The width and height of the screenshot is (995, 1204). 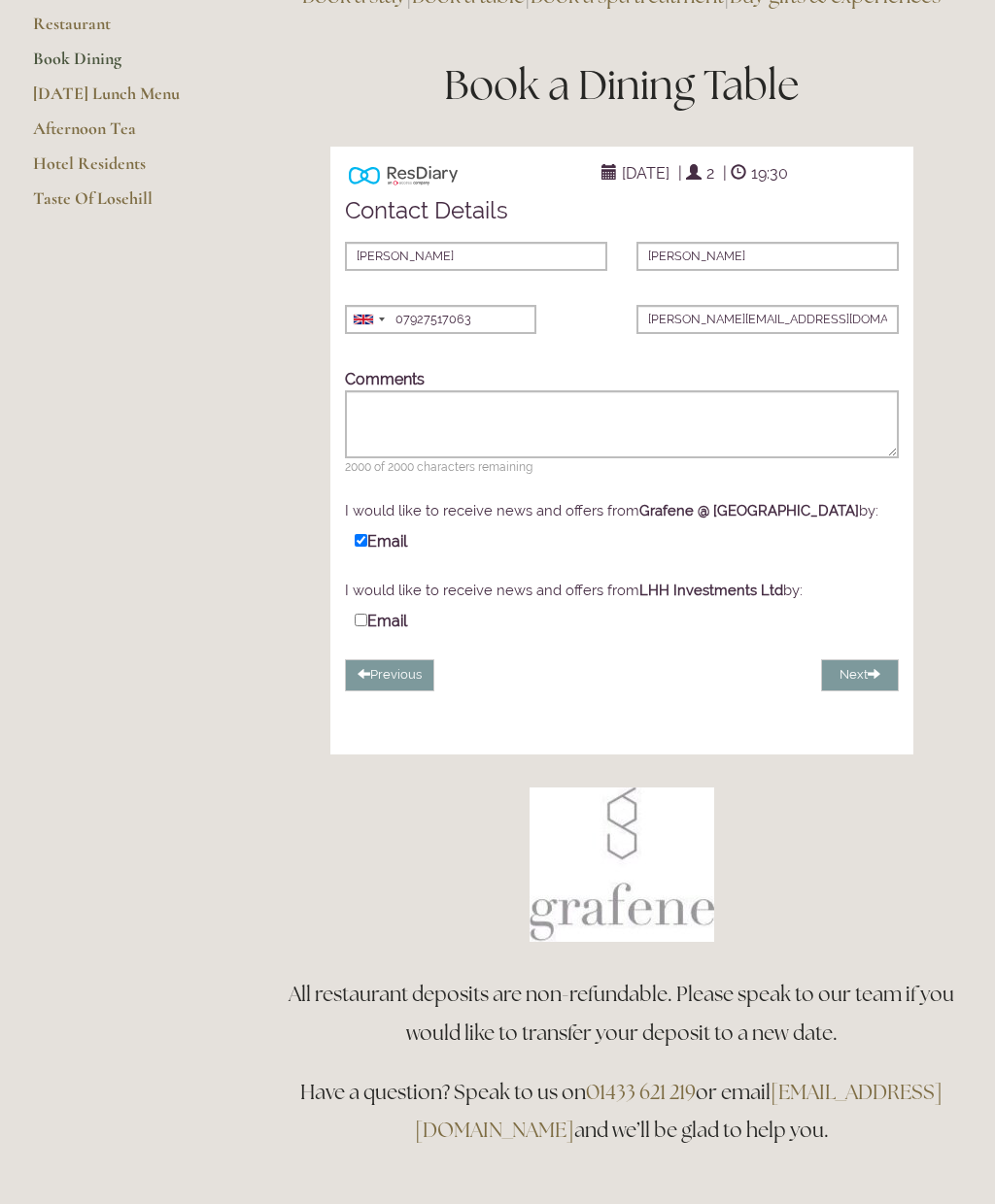 What do you see at coordinates (125, 205) in the screenshot?
I see `a: Taste Of Losehill` at bounding box center [125, 205].